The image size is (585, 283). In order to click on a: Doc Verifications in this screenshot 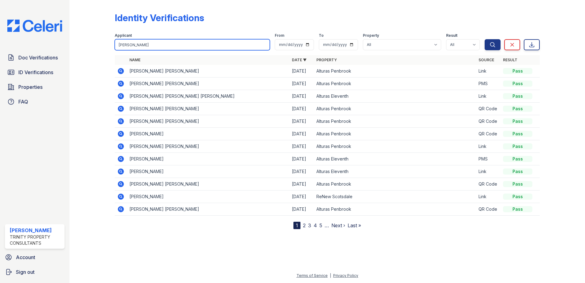, I will do `click(35, 58)`.